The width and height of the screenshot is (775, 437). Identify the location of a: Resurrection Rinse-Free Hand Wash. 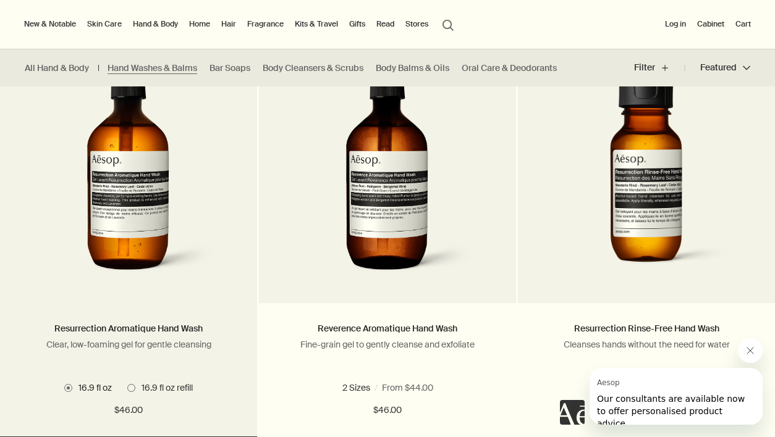
(646, 329).